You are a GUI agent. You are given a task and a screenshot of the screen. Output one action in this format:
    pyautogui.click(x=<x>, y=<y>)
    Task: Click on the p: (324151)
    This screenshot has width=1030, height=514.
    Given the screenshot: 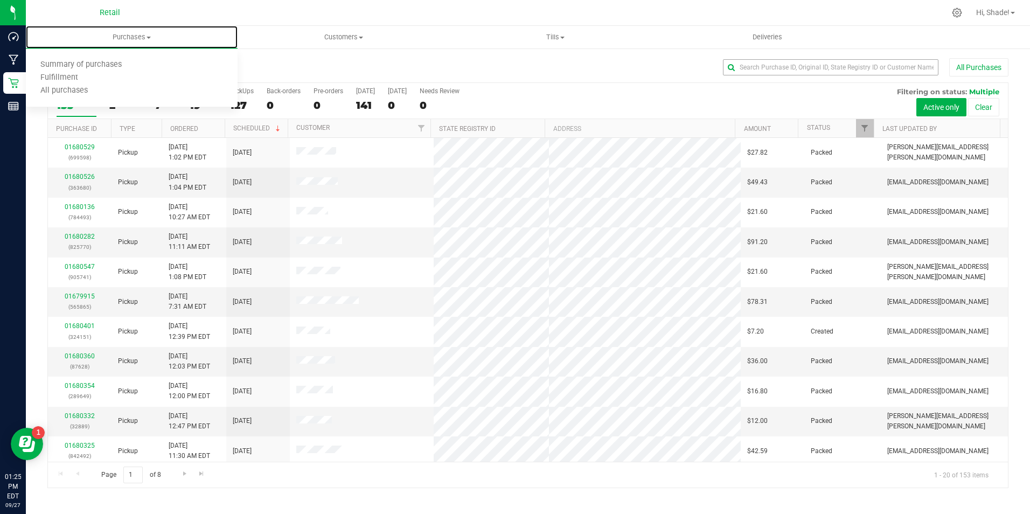 What is the action you would take?
    pyautogui.click(x=80, y=337)
    